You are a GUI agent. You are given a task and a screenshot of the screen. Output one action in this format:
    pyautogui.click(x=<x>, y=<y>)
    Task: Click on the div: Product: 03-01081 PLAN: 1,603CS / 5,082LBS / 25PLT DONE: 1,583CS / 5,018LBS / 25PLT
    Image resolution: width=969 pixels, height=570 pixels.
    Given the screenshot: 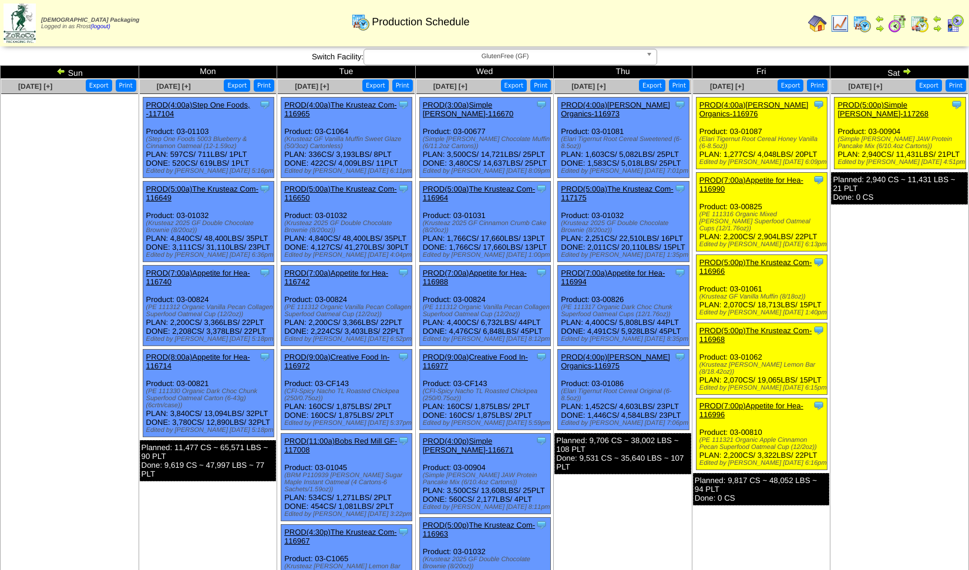 What is the action you would take?
    pyautogui.click(x=623, y=137)
    